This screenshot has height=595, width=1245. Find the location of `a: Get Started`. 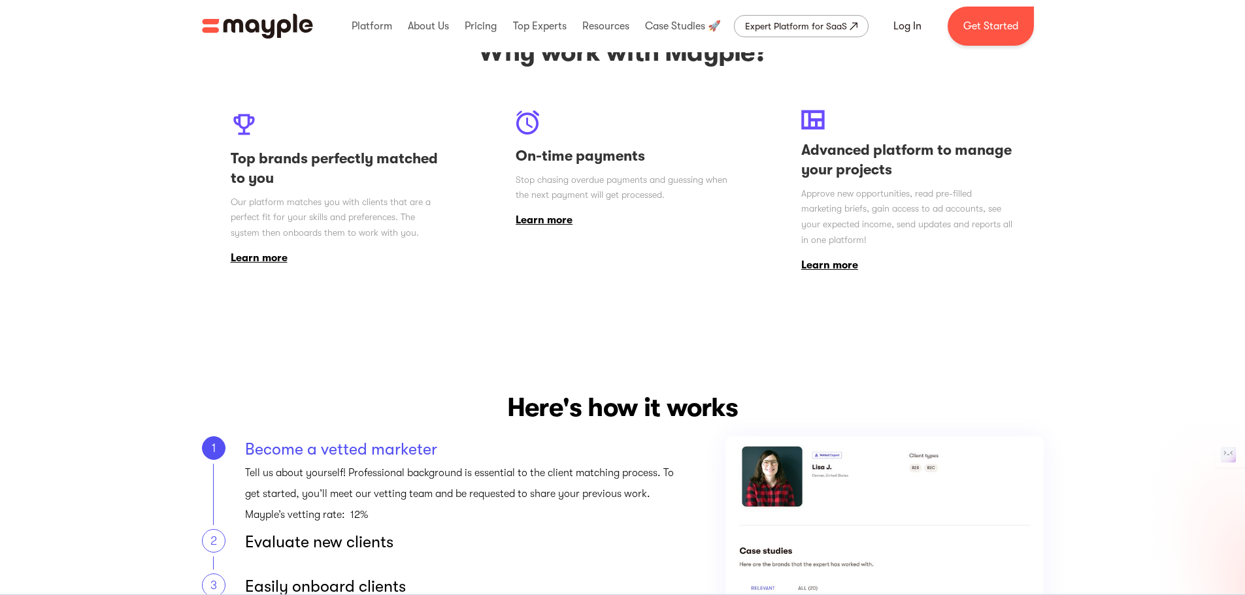

a: Get Started is located at coordinates (991, 26).